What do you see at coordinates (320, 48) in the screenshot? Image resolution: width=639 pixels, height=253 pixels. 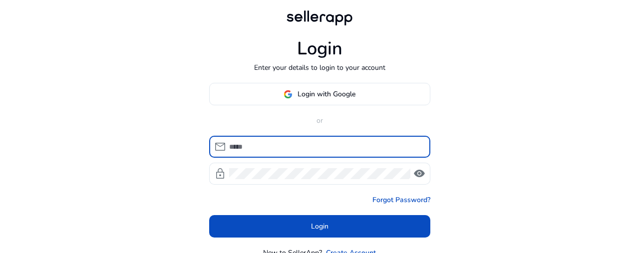 I see `h1: Login` at bounding box center [320, 48].